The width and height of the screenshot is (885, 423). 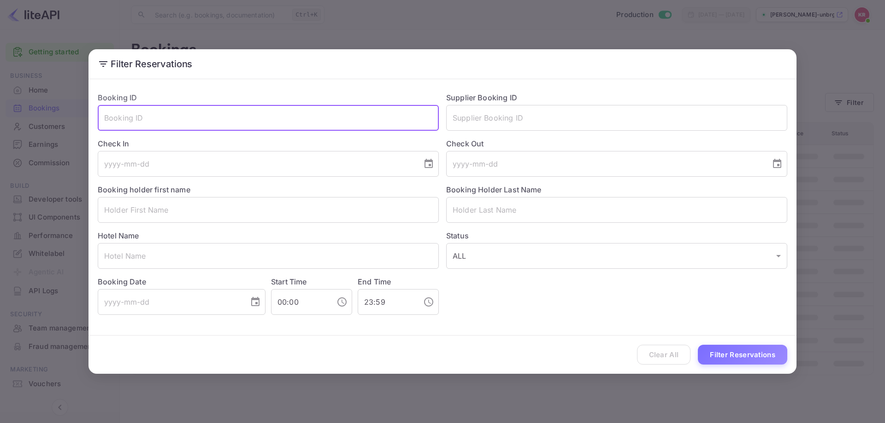 I want to click on h2: Filter Reservations, so click(x=442, y=64).